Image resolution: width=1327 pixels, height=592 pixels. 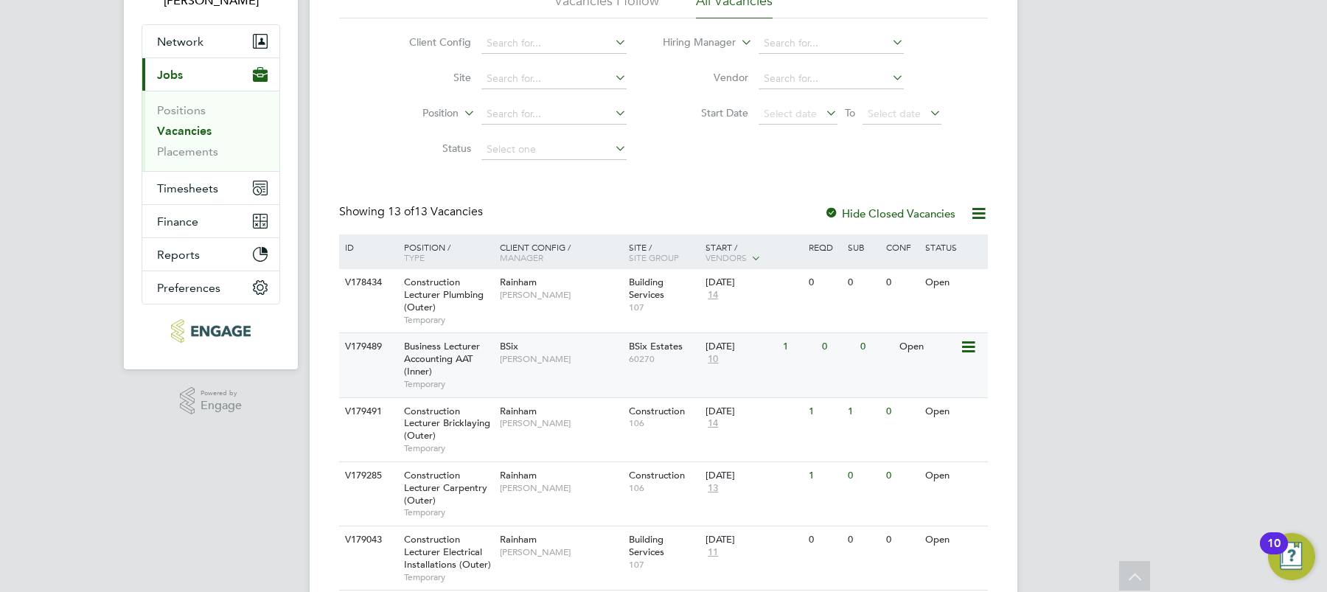 I want to click on button: Timesheets, so click(x=211, y=188).